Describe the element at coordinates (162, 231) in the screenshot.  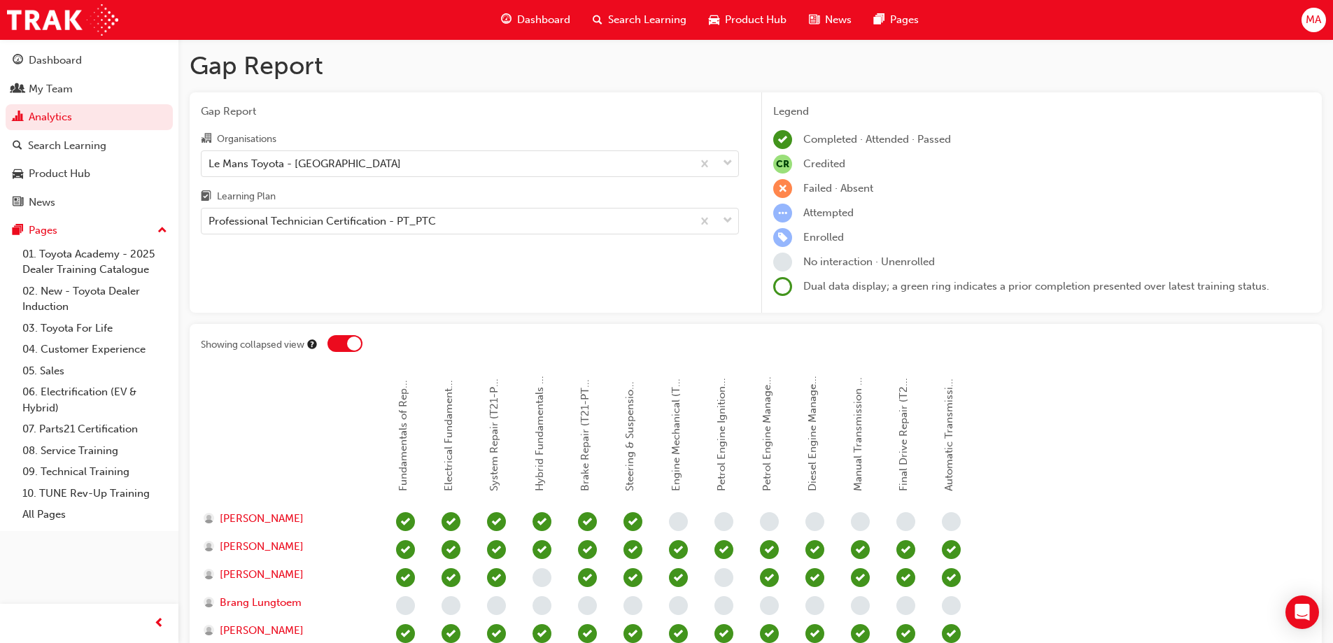
I see `span: up-icon` at that location.